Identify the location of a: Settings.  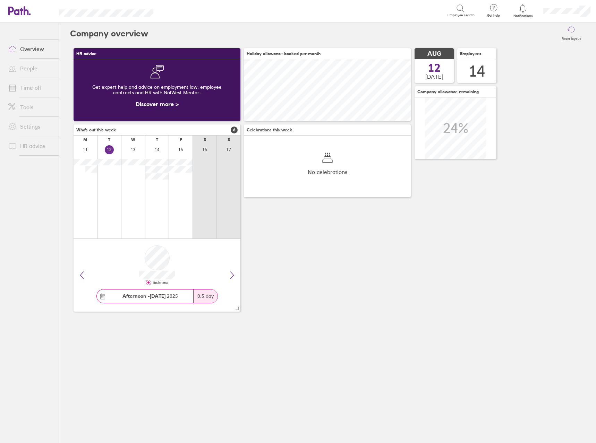
(31, 127).